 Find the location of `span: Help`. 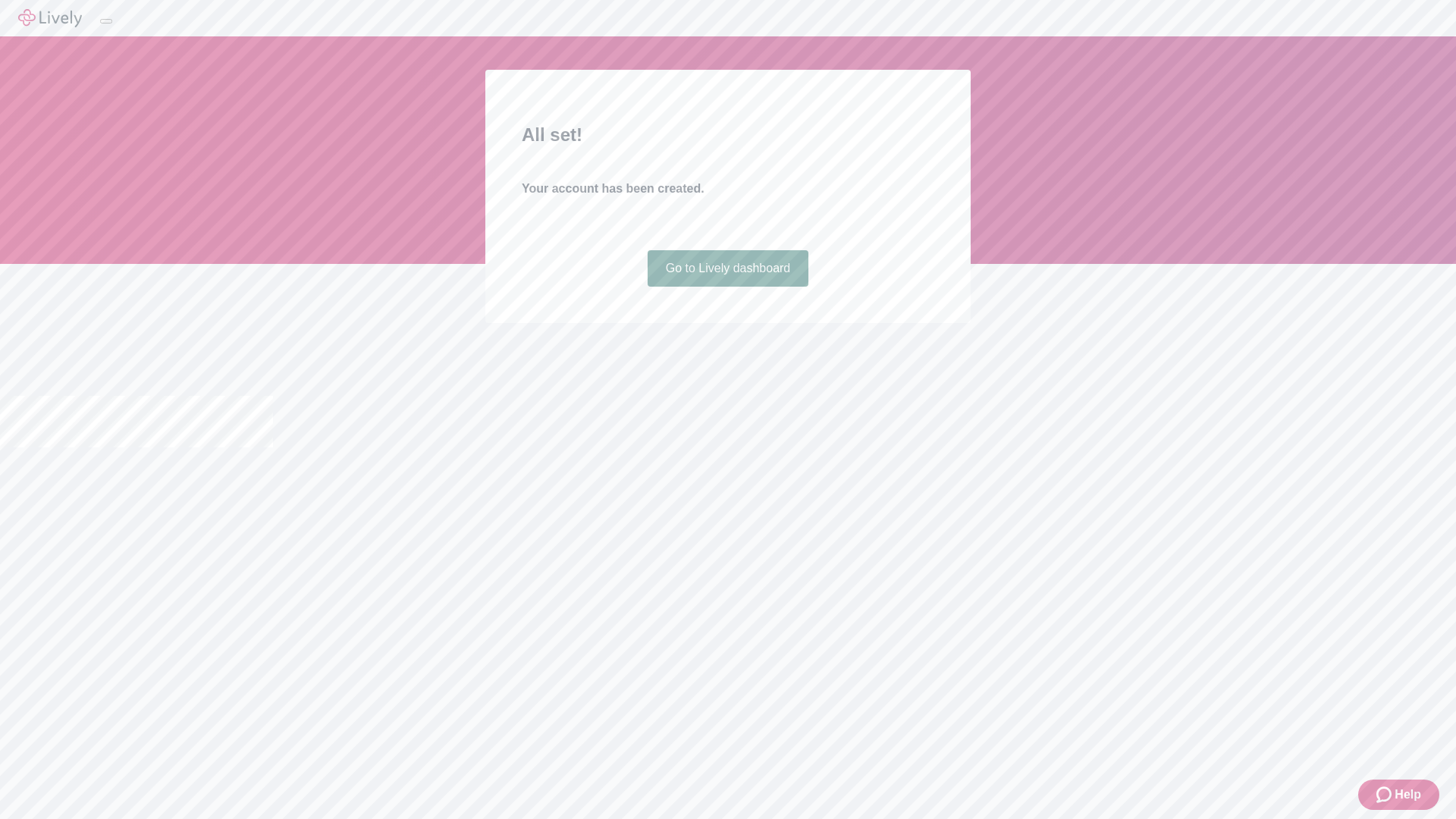

span: Help is located at coordinates (1407, 794).